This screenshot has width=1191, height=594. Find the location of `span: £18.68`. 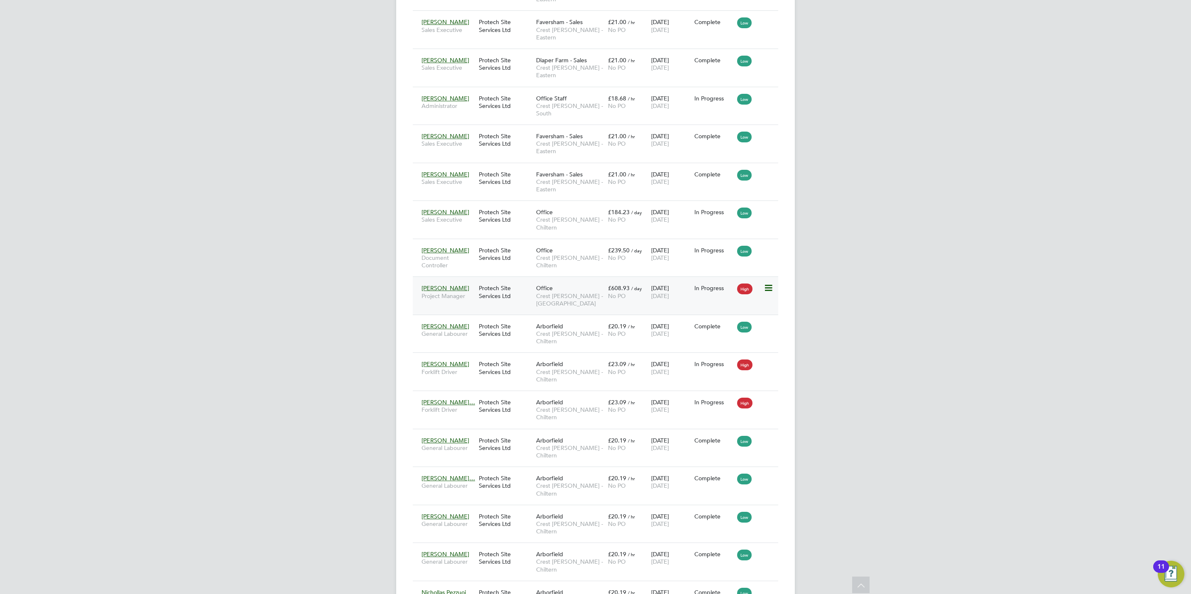

span: £18.68 is located at coordinates (617, 98).